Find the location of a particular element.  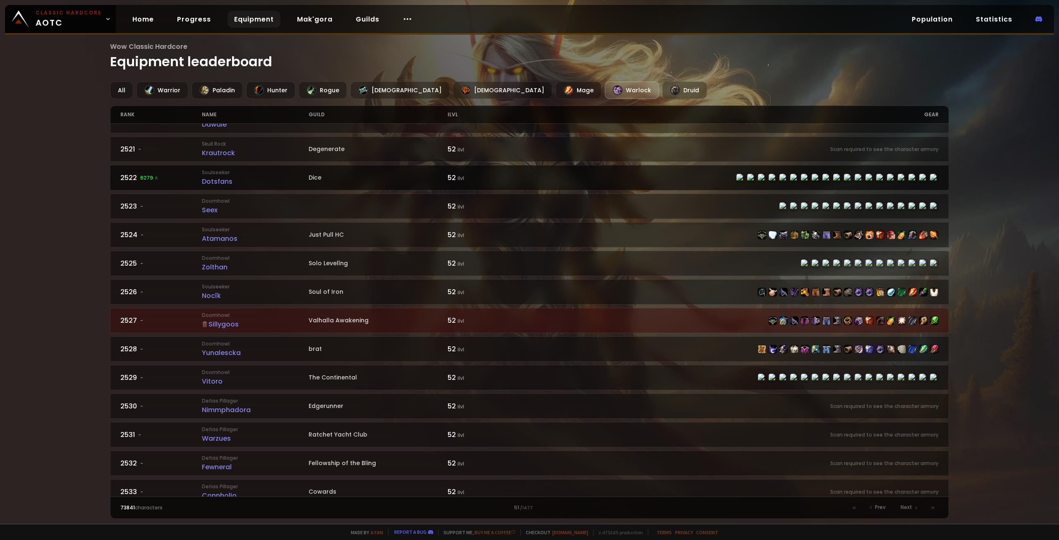

img: item-19118 is located at coordinates (923, 292).